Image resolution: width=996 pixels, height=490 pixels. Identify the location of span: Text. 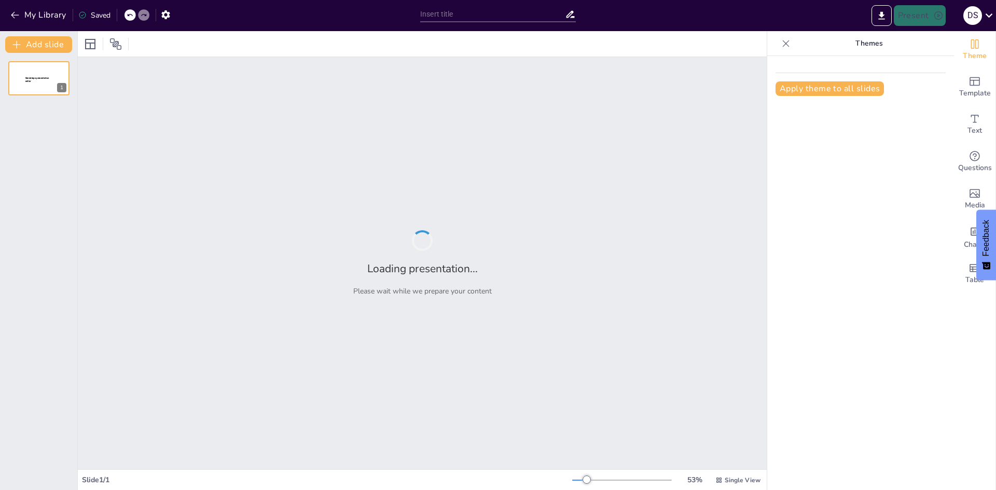
(975, 131).